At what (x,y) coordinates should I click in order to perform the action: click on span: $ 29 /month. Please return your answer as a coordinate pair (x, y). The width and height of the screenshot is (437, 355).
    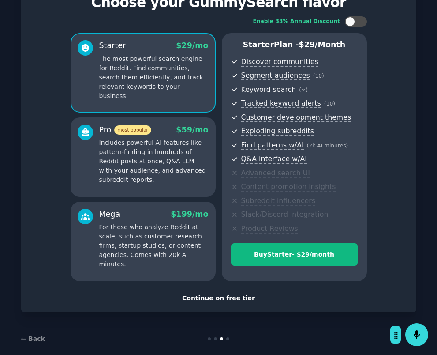
    Looking at the image, I should click on (322, 45).